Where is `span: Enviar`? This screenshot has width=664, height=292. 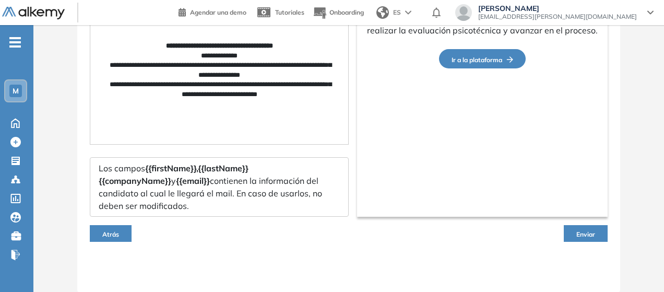
span: Enviar is located at coordinates (586, 234).